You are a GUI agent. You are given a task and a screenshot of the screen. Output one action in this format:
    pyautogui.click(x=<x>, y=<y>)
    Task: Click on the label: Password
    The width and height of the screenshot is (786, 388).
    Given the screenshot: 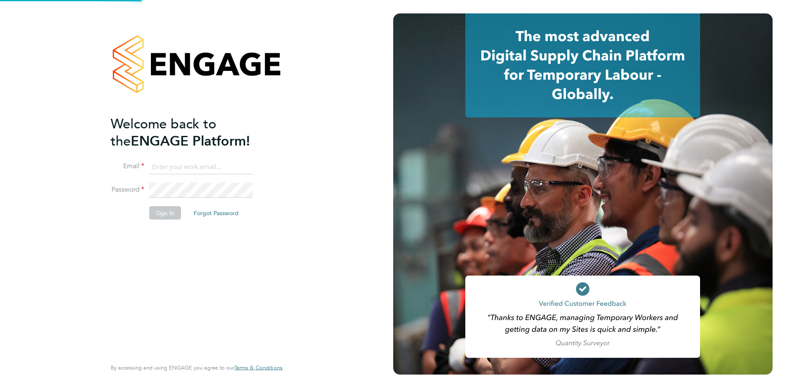 What is the action you would take?
    pyautogui.click(x=127, y=189)
    